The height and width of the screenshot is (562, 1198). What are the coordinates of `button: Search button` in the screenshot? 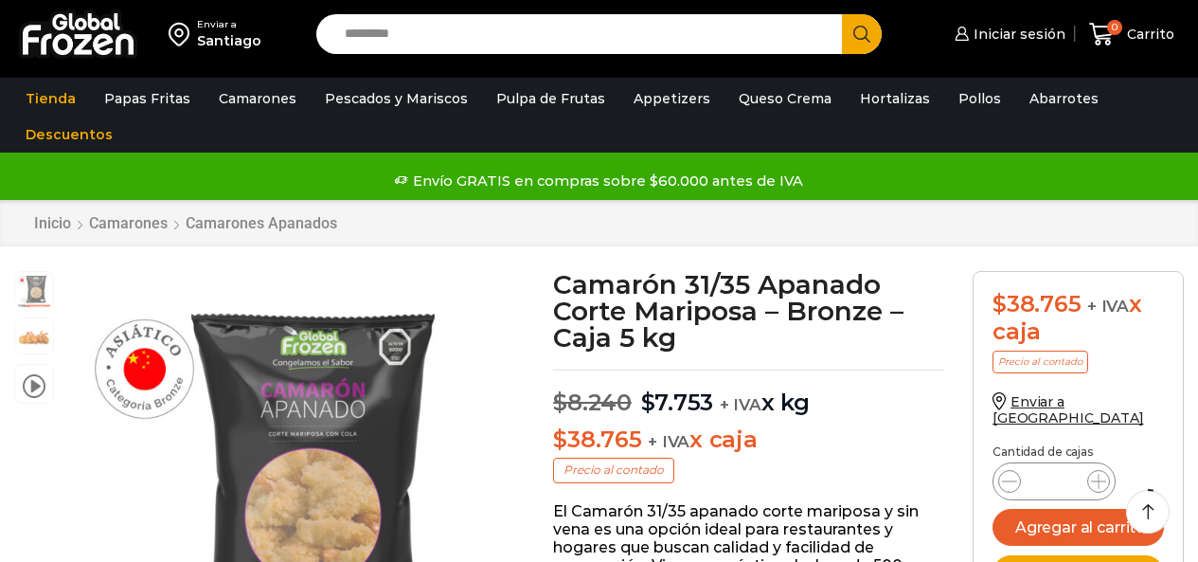 It's located at (862, 34).